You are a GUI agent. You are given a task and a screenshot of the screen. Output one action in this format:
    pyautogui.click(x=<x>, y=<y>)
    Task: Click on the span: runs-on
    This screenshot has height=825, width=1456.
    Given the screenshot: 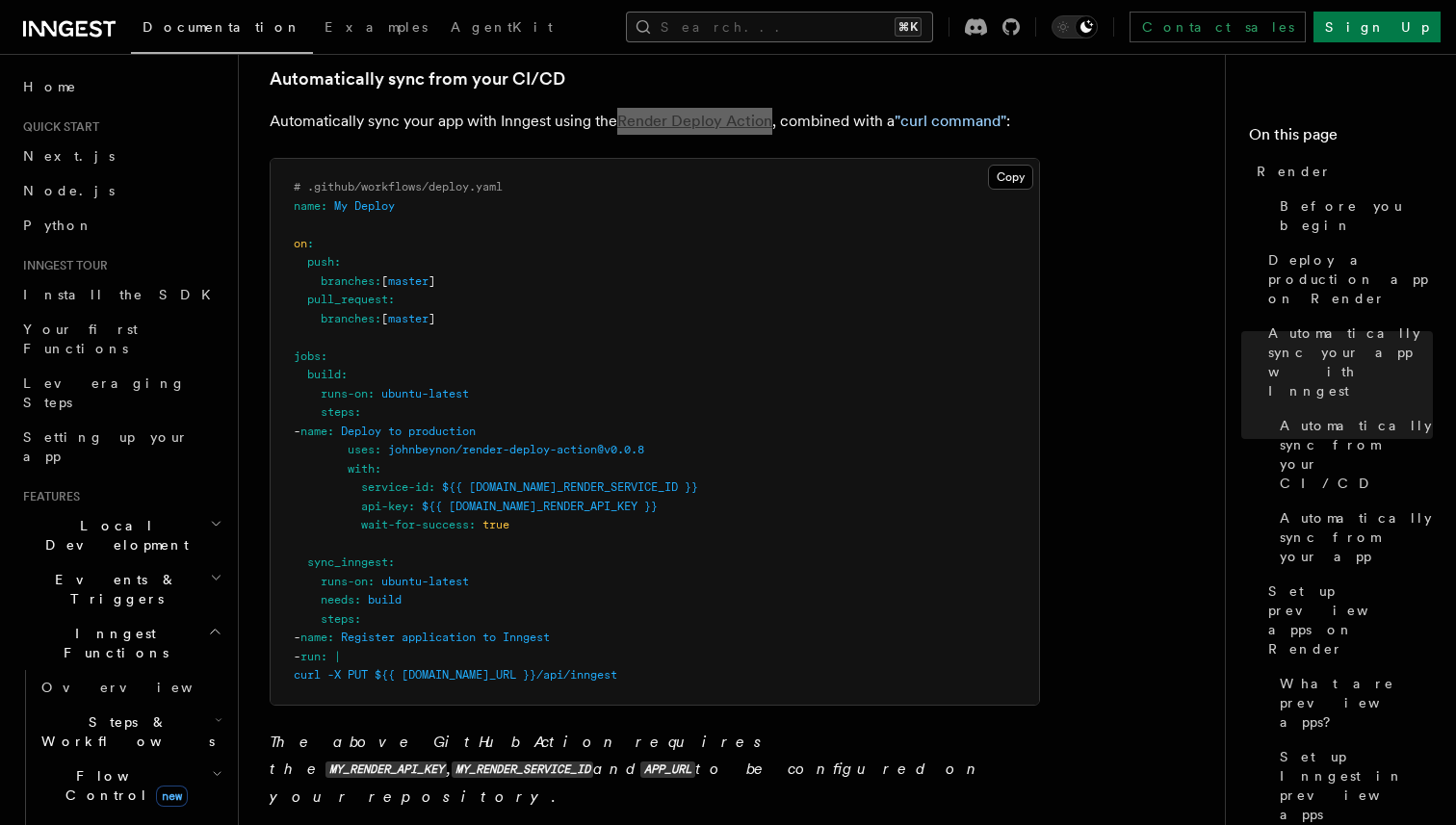 What is the action you would take?
    pyautogui.click(x=344, y=581)
    